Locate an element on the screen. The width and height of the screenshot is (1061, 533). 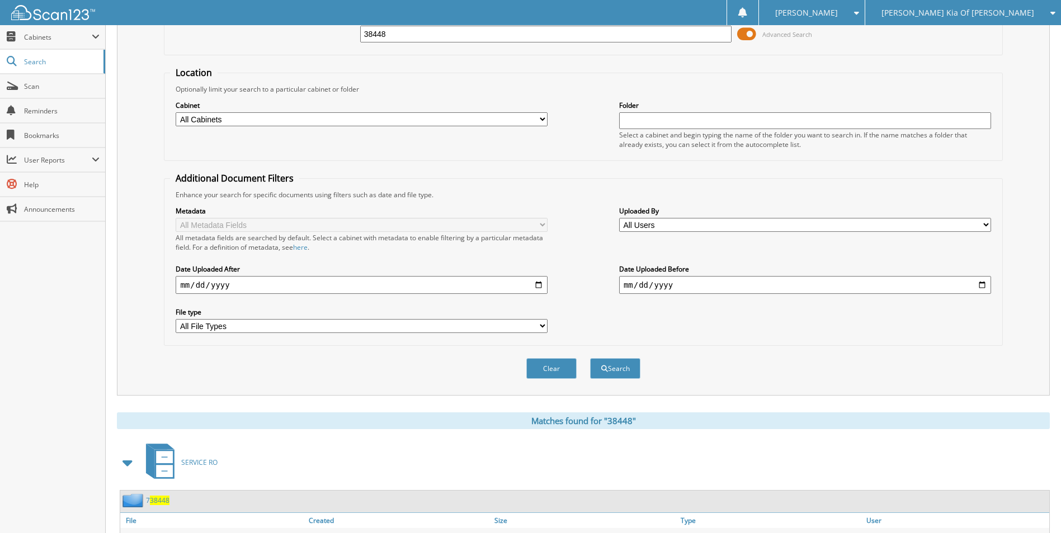
a: 738448 is located at coordinates (158, 500).